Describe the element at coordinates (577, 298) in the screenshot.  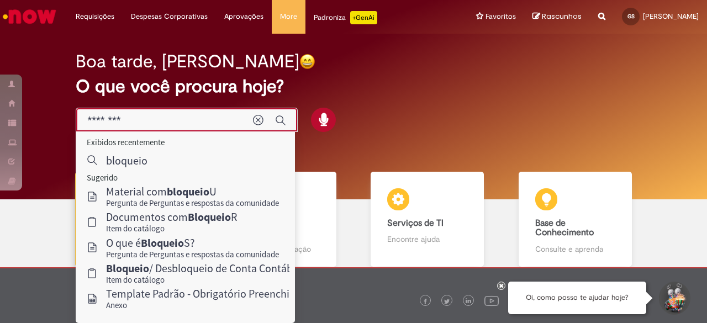
I see `div: Oi, como posso te ajudar hoje?` at that location.